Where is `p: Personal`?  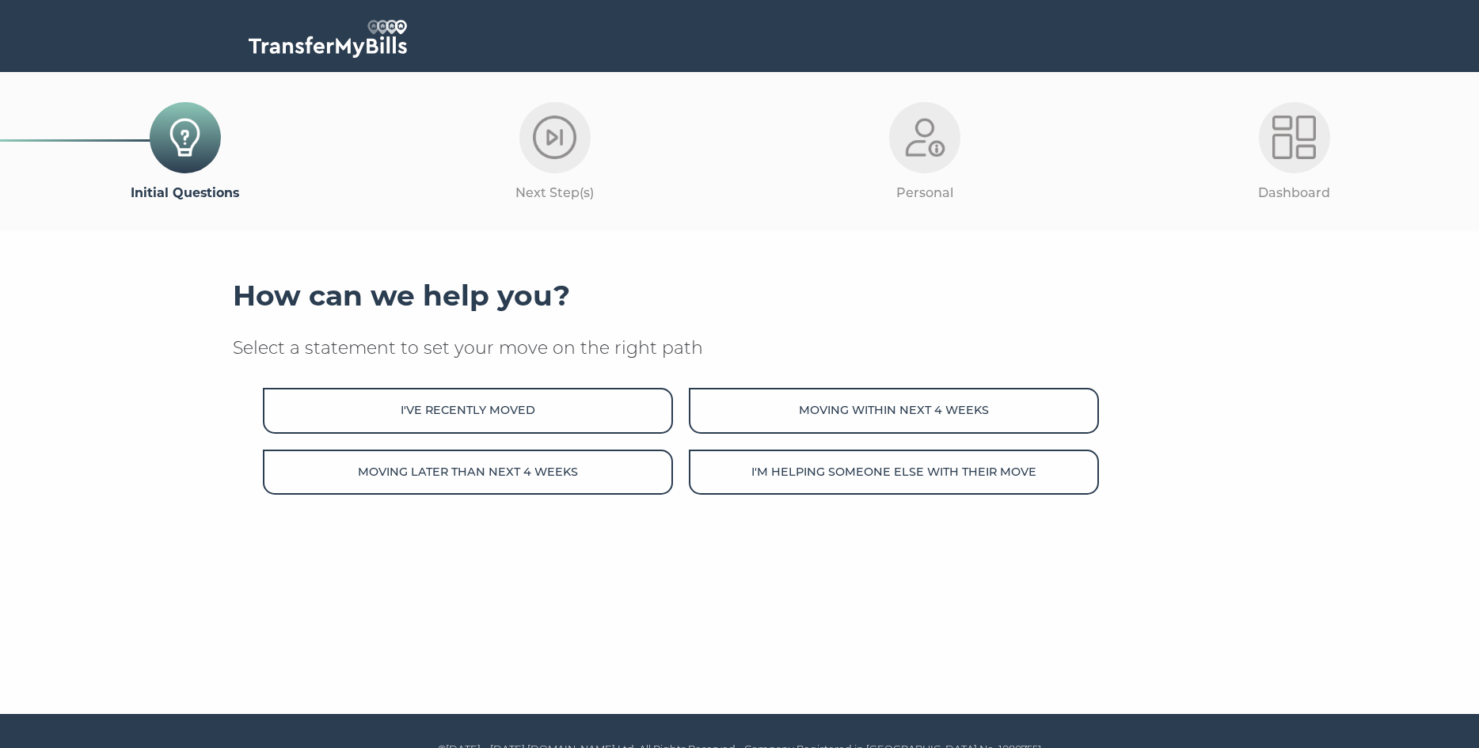 p: Personal is located at coordinates (924, 193).